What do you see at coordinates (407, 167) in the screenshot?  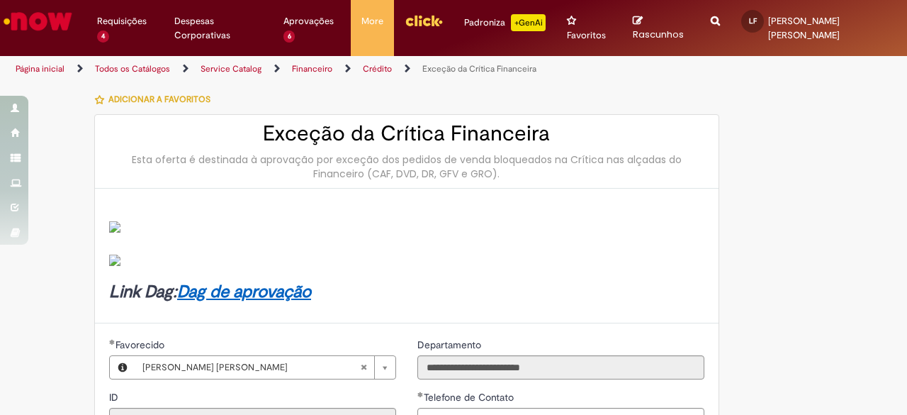 I see `div: Esta oferta é destinada à aprovação por exceção dos pedidos de venda bloqueados na Crítica nas al...` at bounding box center [407, 167].